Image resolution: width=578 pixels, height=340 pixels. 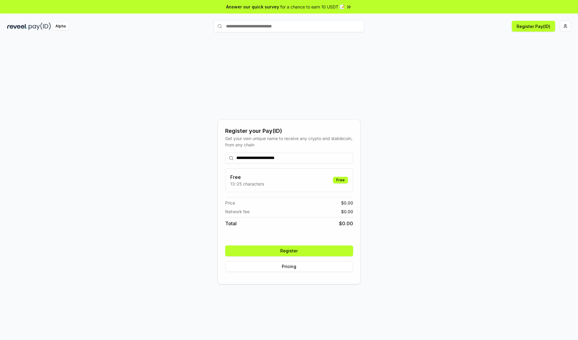 What do you see at coordinates (247, 177) in the screenshot?
I see `h3: Free` at bounding box center [247, 177].